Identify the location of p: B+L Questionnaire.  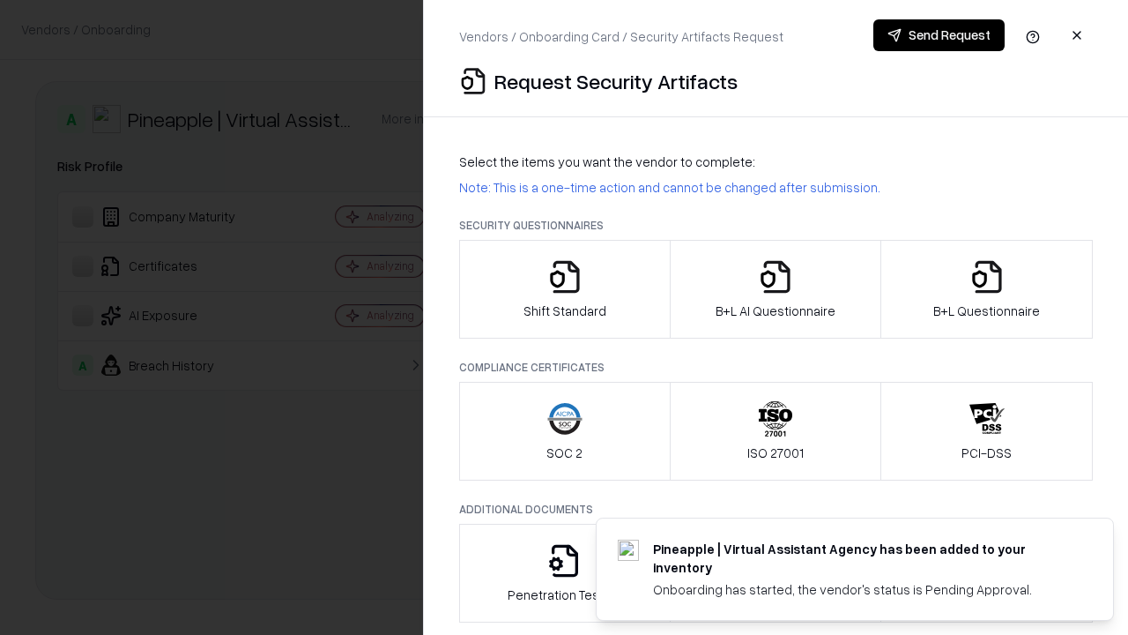
(986, 310).